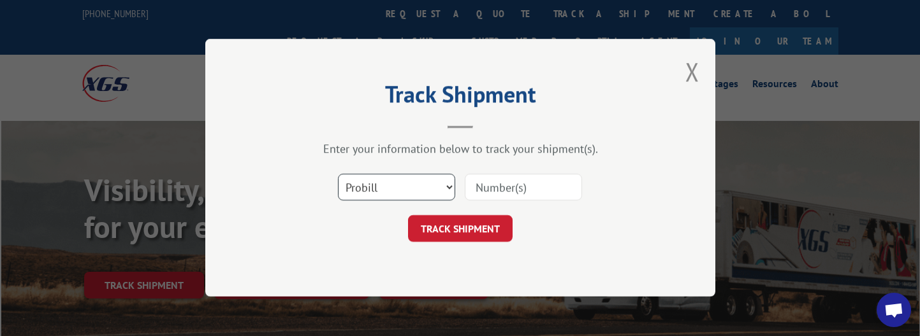 This screenshot has width=920, height=336. What do you see at coordinates (523, 188) in the screenshot?
I see `input: Number(s)` at bounding box center [523, 188].